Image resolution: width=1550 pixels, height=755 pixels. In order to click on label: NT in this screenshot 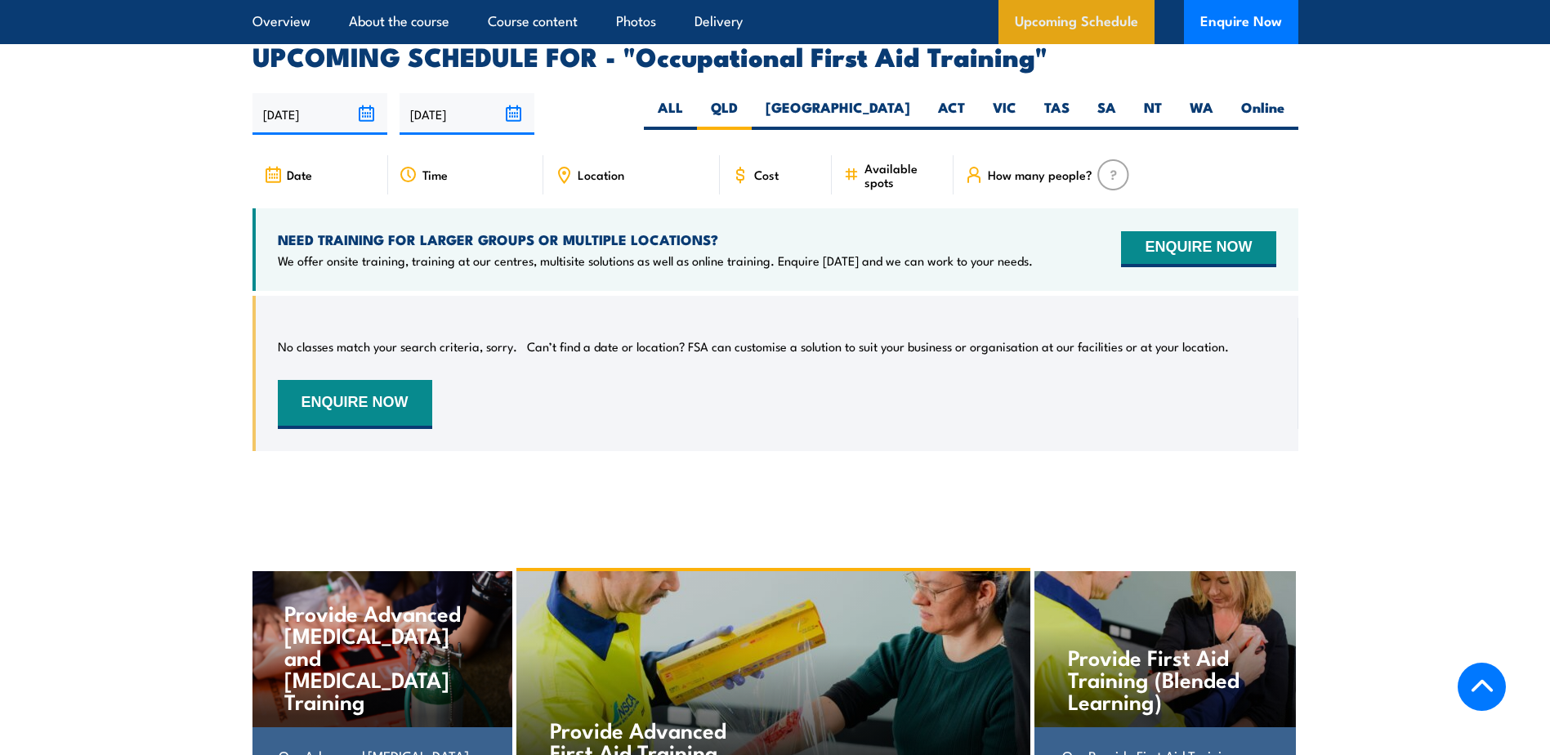, I will do `click(1153, 114)`.